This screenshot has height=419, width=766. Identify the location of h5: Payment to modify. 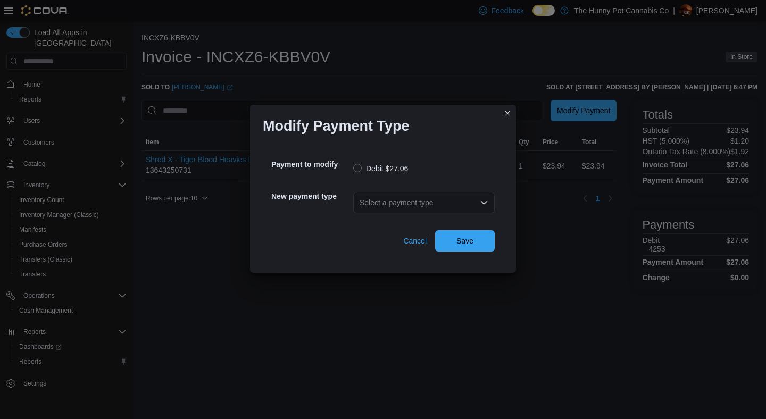
(311, 164).